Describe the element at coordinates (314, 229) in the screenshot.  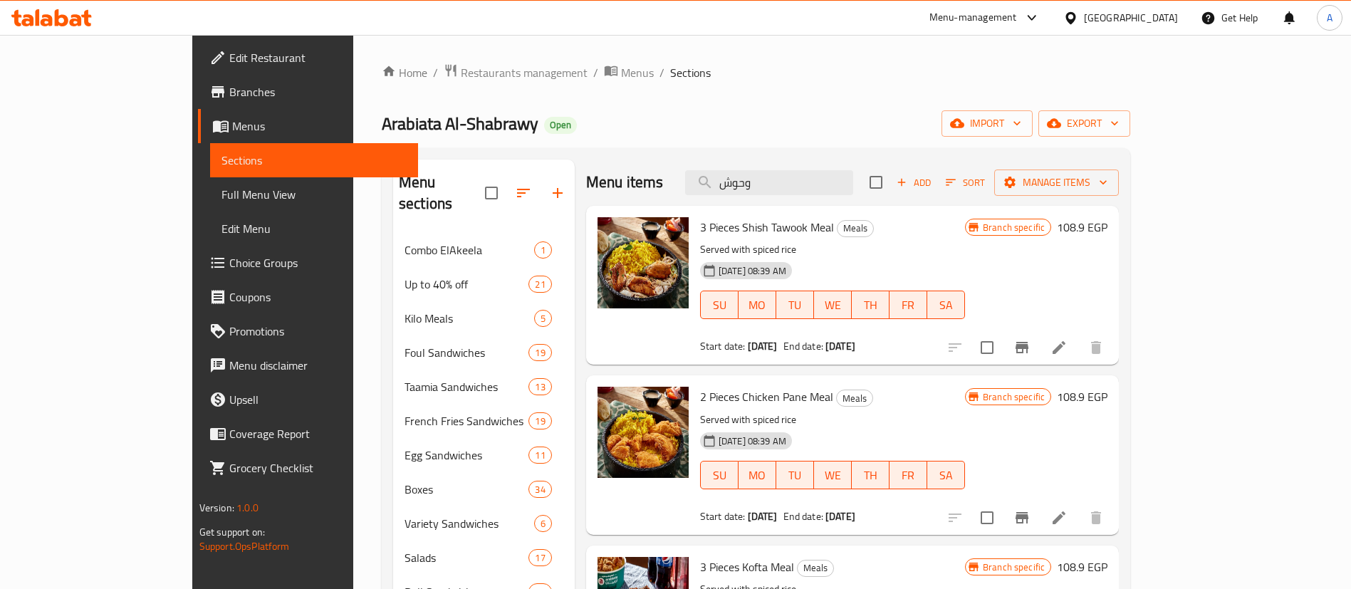
I see `span: Edit Menu` at that location.